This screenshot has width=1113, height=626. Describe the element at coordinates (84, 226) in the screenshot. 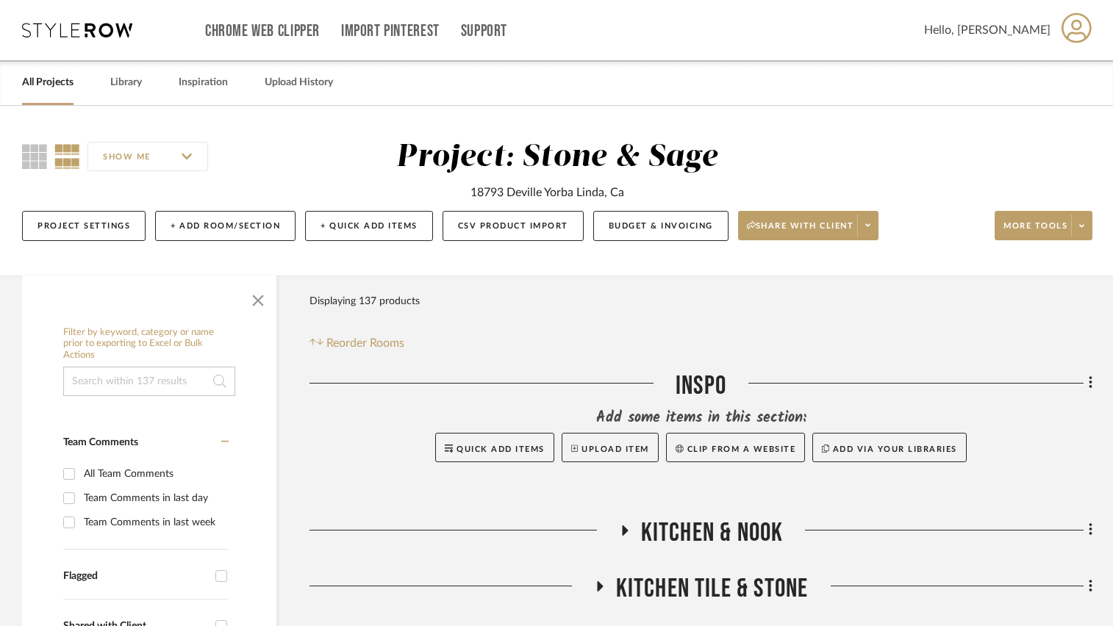

I see `button: Project Settings` at that location.